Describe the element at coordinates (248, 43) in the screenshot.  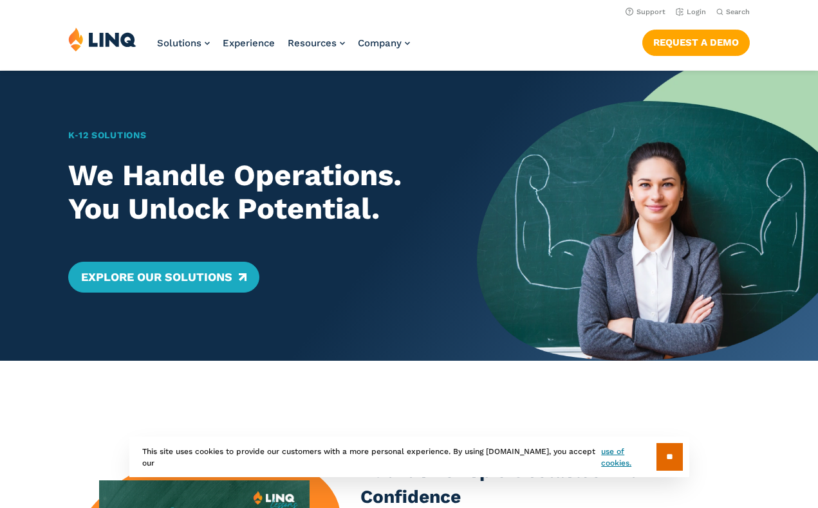
I see `a: Experience` at that location.